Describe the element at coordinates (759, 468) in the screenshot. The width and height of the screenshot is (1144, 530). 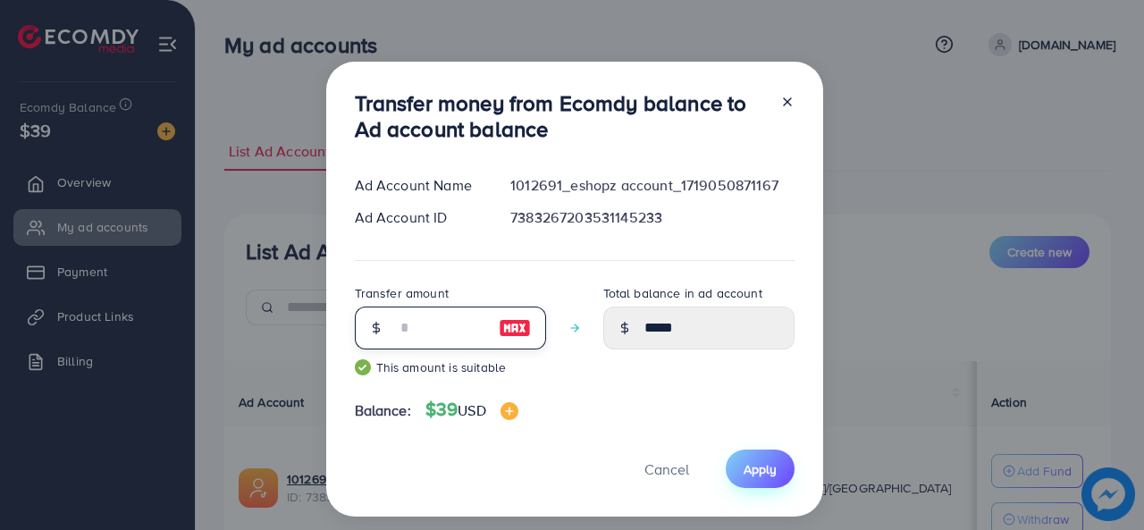
I see `button: Apply` at that location.